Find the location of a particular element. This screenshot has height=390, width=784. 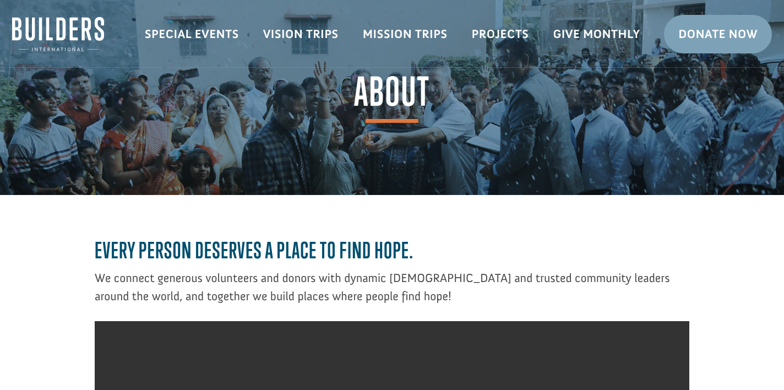

img: Builders International is located at coordinates (58, 34).